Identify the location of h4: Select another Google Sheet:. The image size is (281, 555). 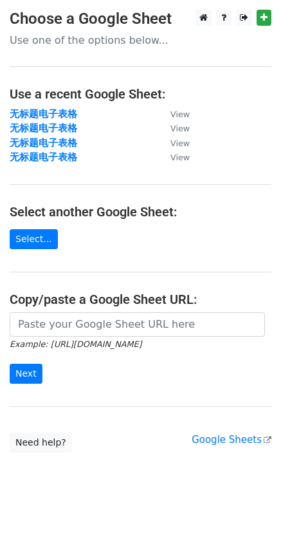
(140, 212).